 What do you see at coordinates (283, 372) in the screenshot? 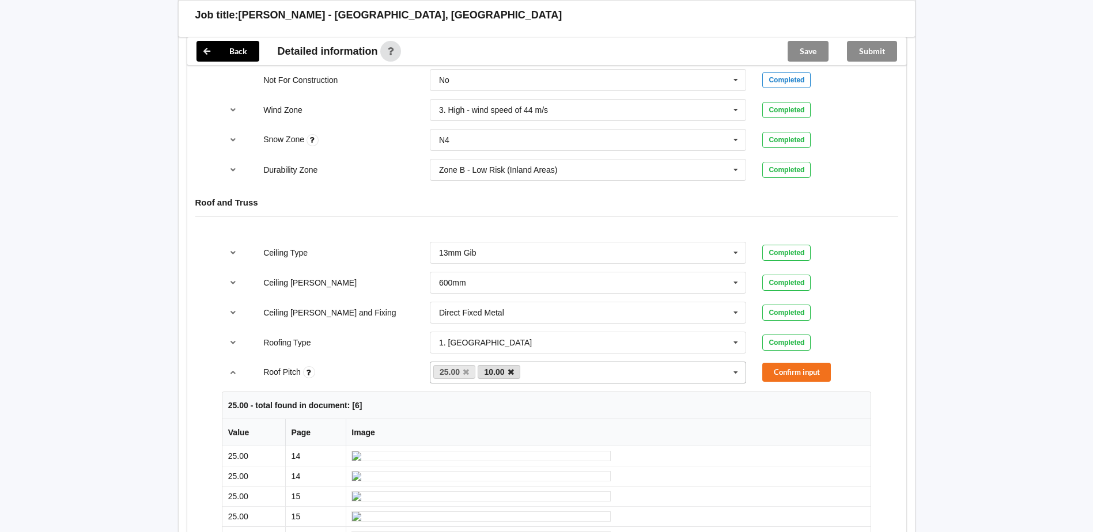
I see `label: Roof Pitch` at bounding box center [283, 372].